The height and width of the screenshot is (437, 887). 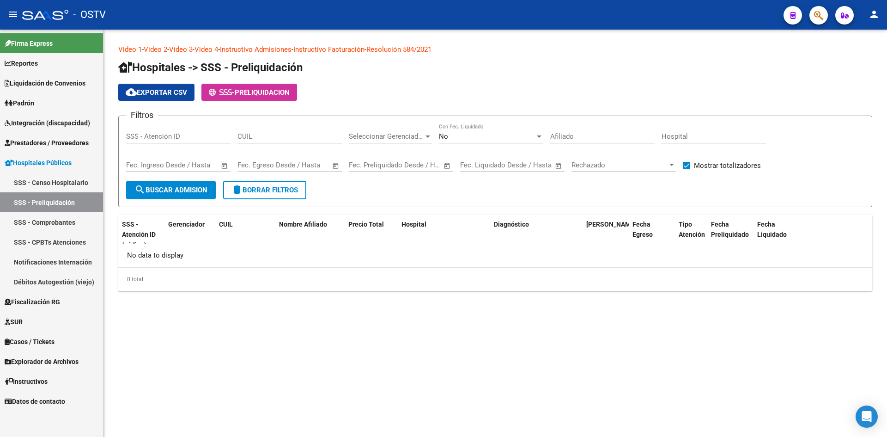 What do you see at coordinates (155, 49) in the screenshot?
I see `a: Video 2` at bounding box center [155, 49].